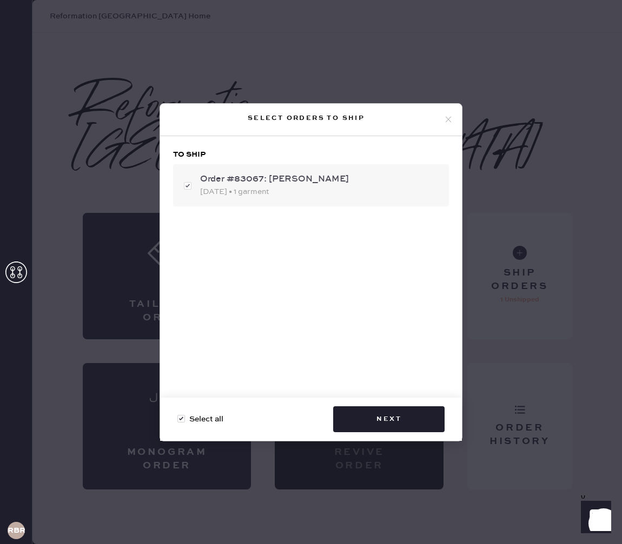  What do you see at coordinates (311, 155) in the screenshot?
I see `h3: To ship` at bounding box center [311, 155].